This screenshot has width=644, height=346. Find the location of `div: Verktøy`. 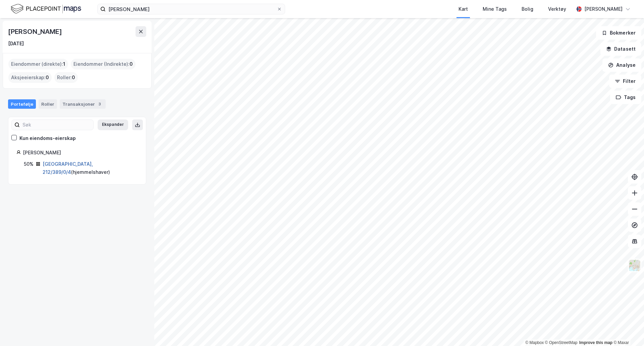

div: Verktøy is located at coordinates (557, 9).